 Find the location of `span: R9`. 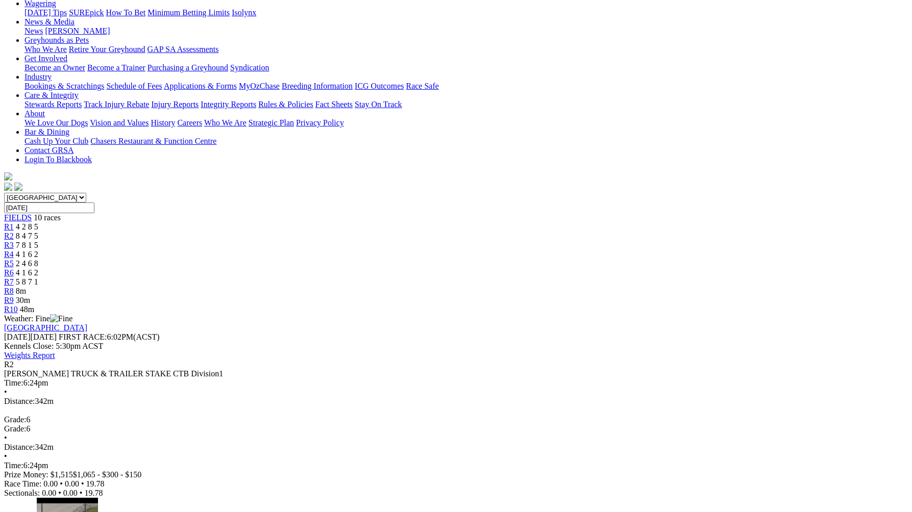

span: R9 is located at coordinates (9, 300).